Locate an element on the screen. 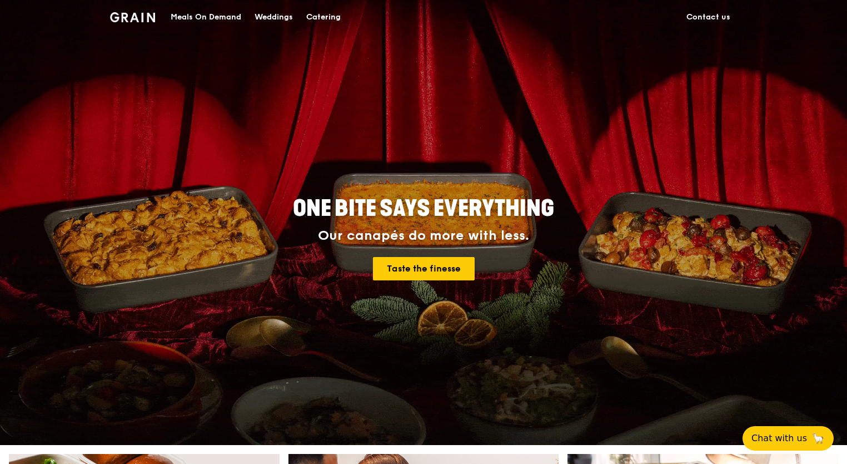 This screenshot has width=847, height=464. div: Meals On Demand is located at coordinates (206, 17).